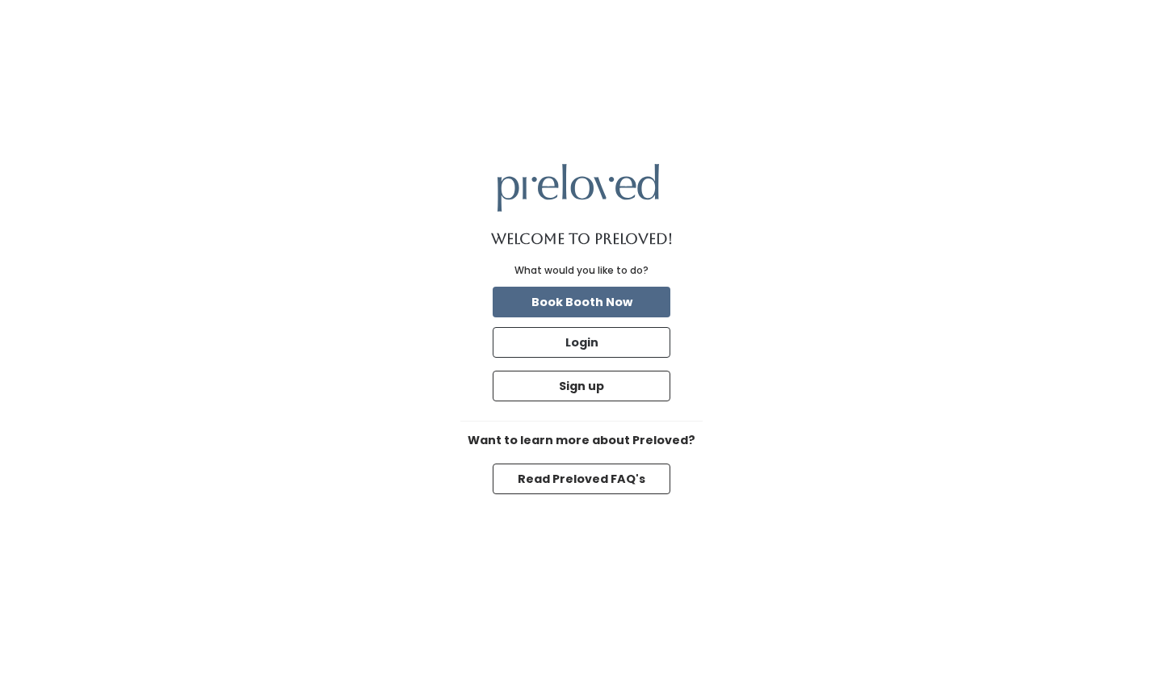  Describe the element at coordinates (581, 302) in the screenshot. I see `button: Book Booth Now` at that location.